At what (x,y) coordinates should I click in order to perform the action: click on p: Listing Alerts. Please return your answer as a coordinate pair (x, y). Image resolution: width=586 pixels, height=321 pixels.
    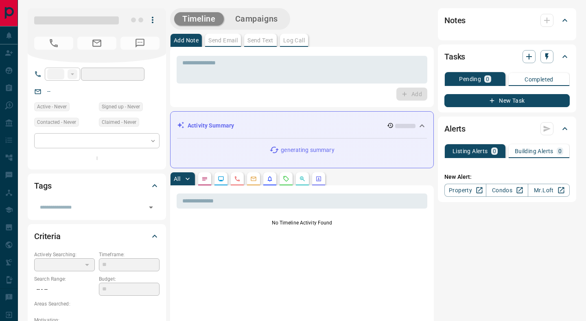
    Looking at the image, I should click on (470, 151).